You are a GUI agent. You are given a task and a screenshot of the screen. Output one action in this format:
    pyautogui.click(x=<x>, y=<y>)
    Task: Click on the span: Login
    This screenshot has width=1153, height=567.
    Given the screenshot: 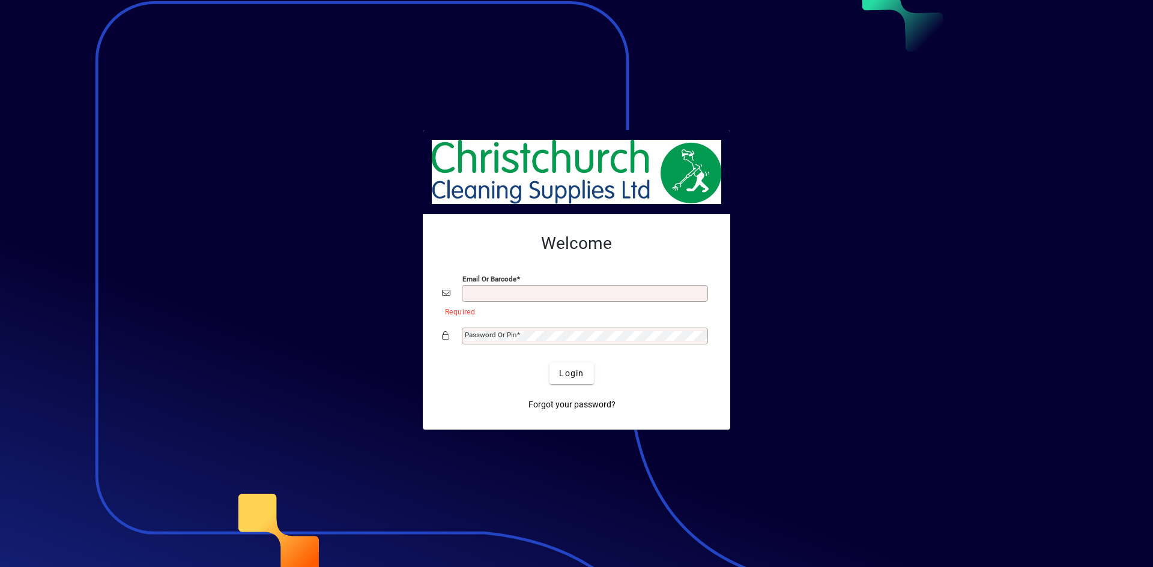 What is the action you would take?
    pyautogui.click(x=571, y=374)
    